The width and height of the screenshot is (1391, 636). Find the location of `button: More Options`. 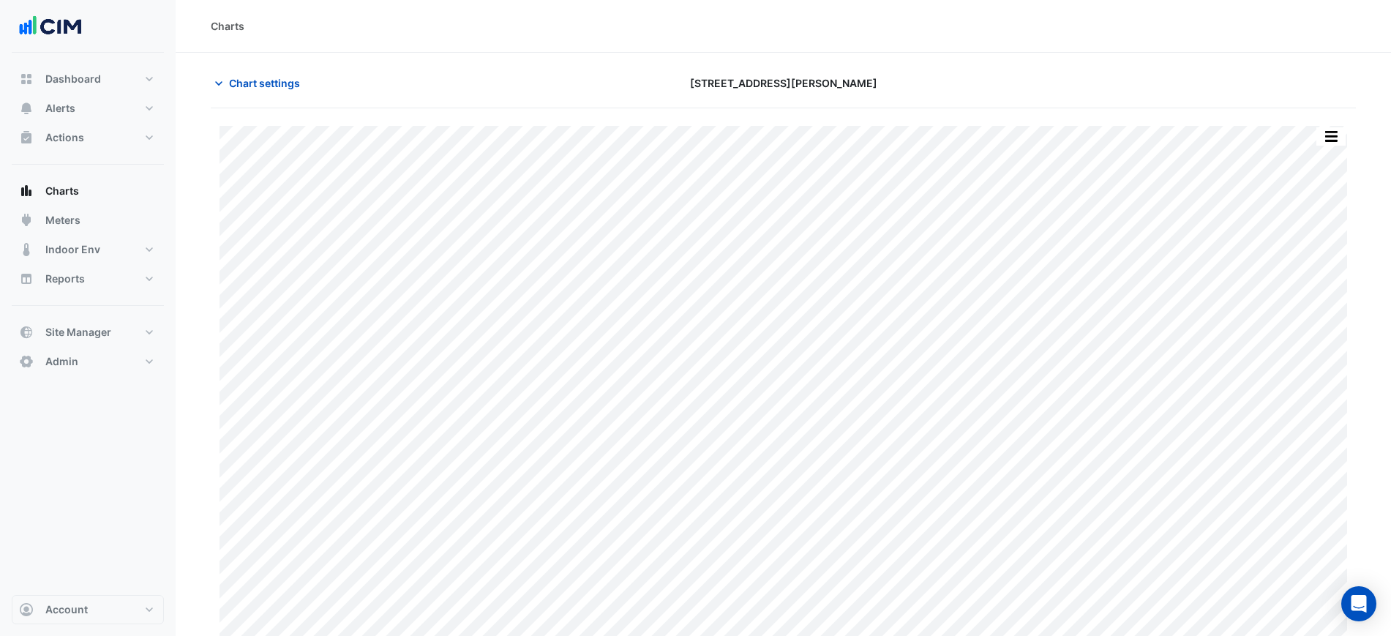

button: More Options is located at coordinates (1331, 136).